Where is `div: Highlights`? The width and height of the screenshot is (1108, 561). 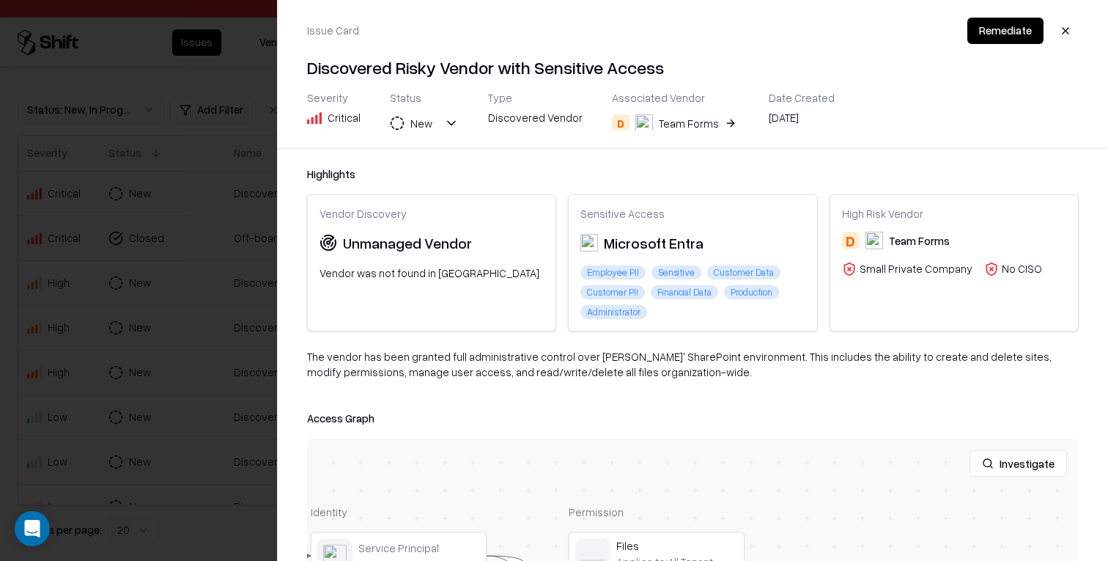 div: Highlights is located at coordinates (693, 174).